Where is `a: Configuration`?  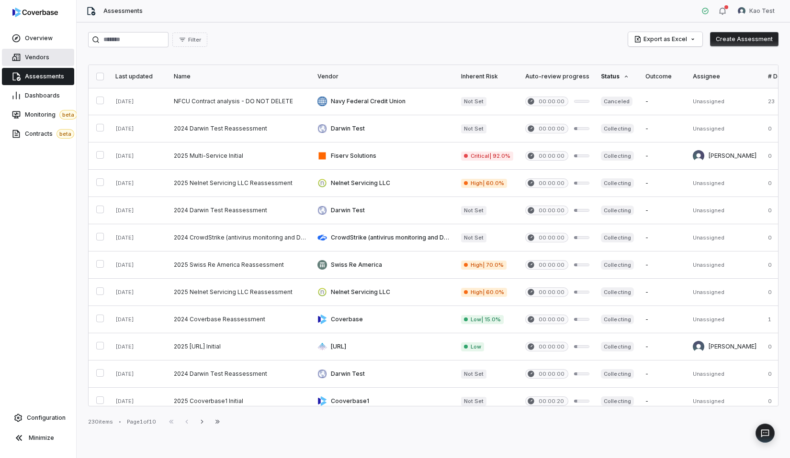 a: Configuration is located at coordinates (38, 418).